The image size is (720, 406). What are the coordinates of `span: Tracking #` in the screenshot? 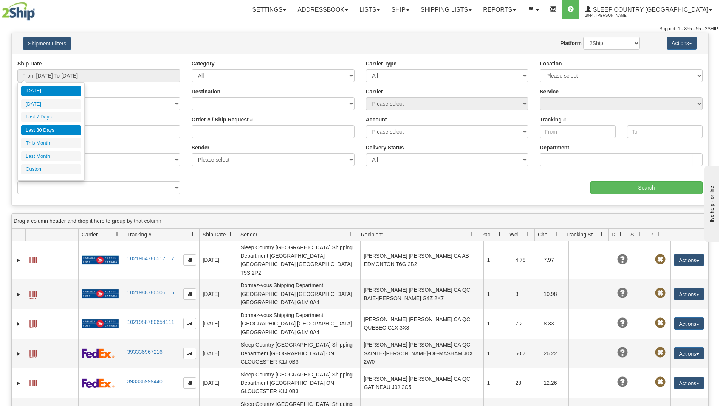 It's located at (139, 234).